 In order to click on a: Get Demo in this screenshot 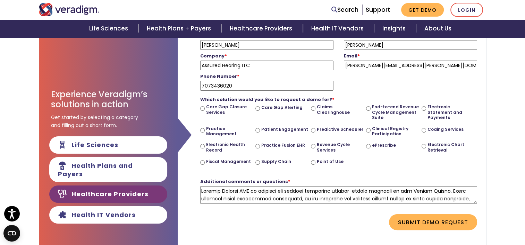, I will do `click(422, 10)`.